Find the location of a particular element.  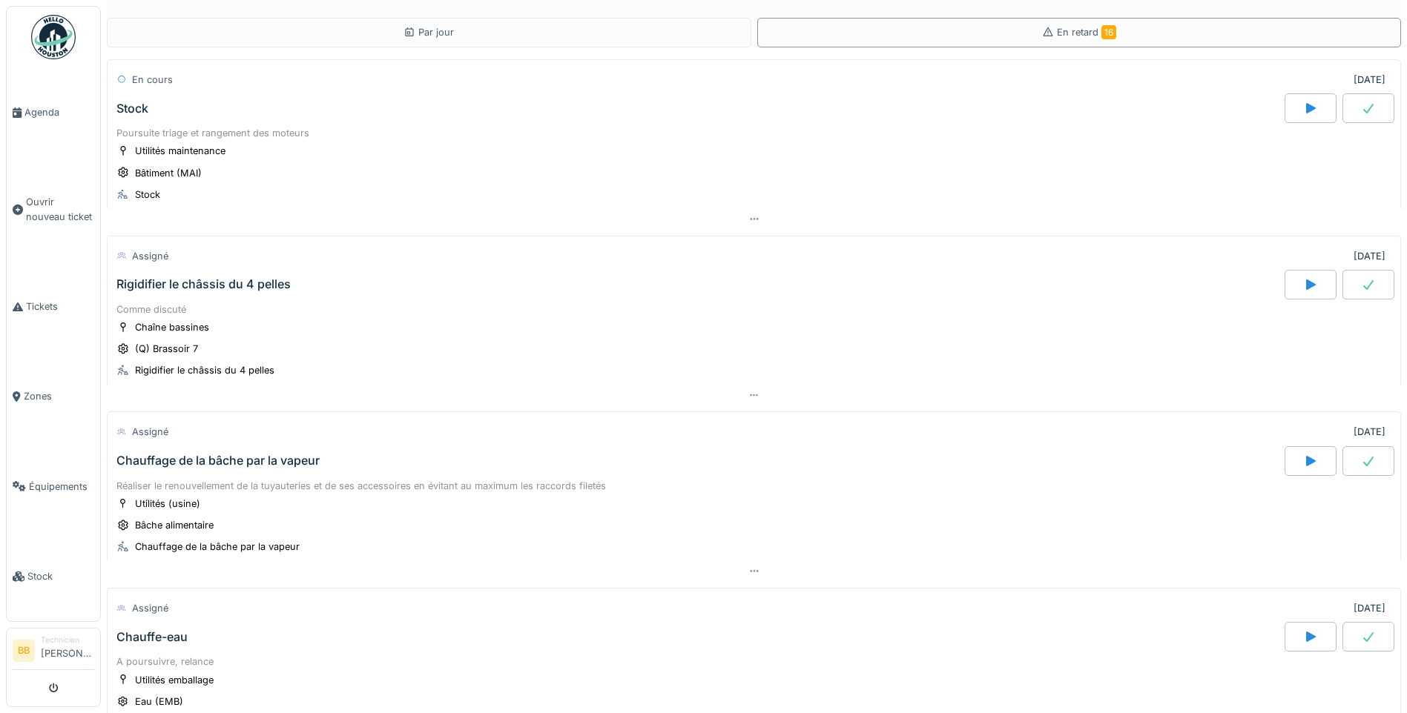

div: Eau (EMB) is located at coordinates (159, 702).